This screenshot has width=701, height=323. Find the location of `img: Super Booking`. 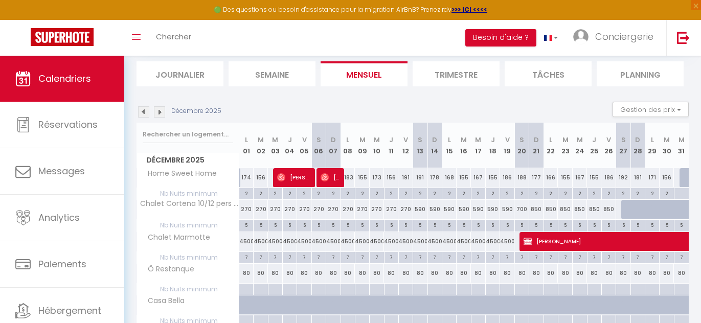

img: Super Booking is located at coordinates (62, 37).